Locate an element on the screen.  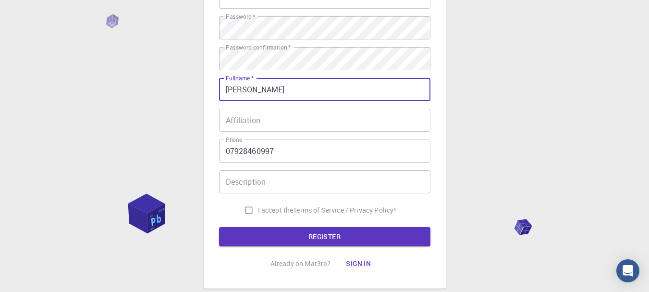
p: Terms of Service / Privacy Policy * is located at coordinates (344, 210).